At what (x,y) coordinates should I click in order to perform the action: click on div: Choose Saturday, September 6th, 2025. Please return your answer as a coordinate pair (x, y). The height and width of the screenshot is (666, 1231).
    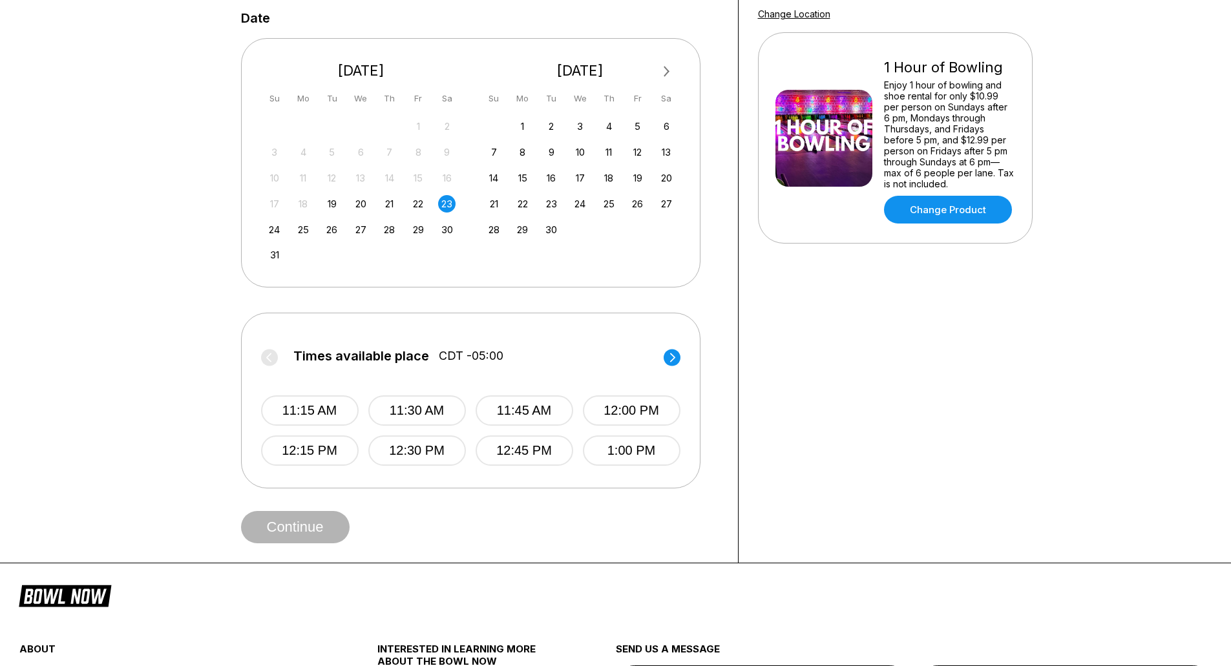
    Looking at the image, I should click on (666, 126).